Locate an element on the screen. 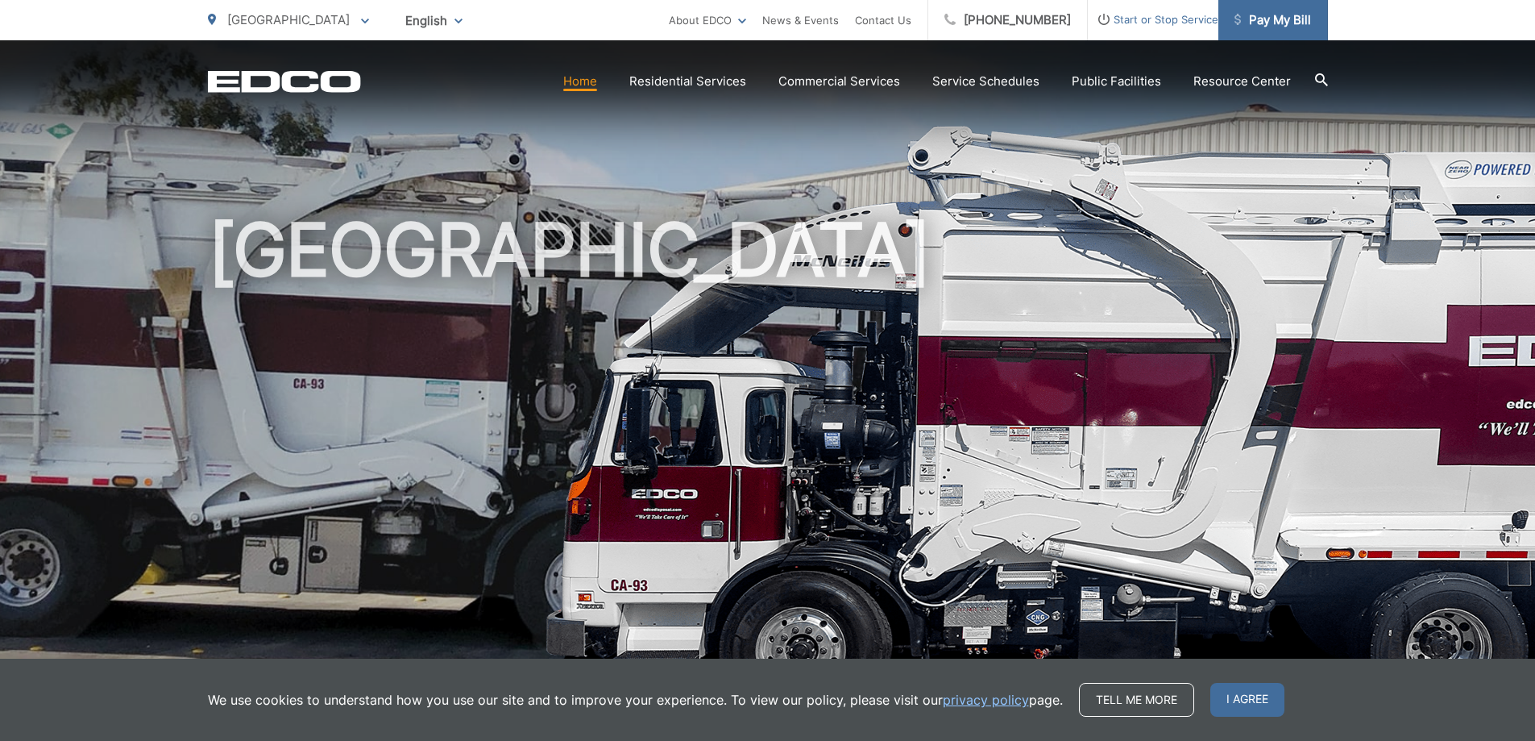  a: Home is located at coordinates (580, 81).